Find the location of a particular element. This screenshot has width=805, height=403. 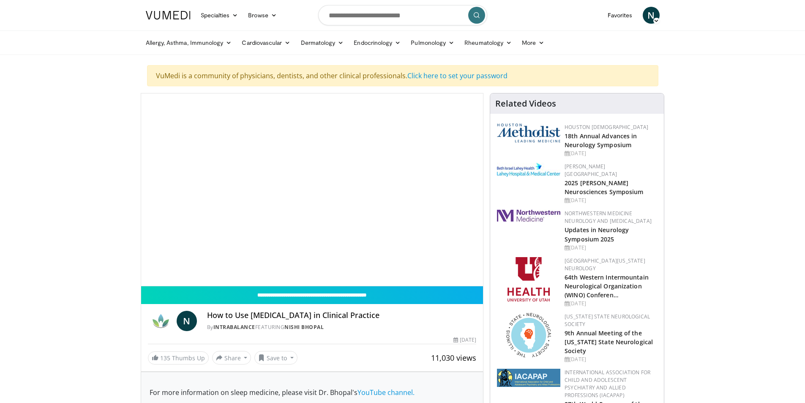

a: 135 Thumbs Up is located at coordinates (178, 357).